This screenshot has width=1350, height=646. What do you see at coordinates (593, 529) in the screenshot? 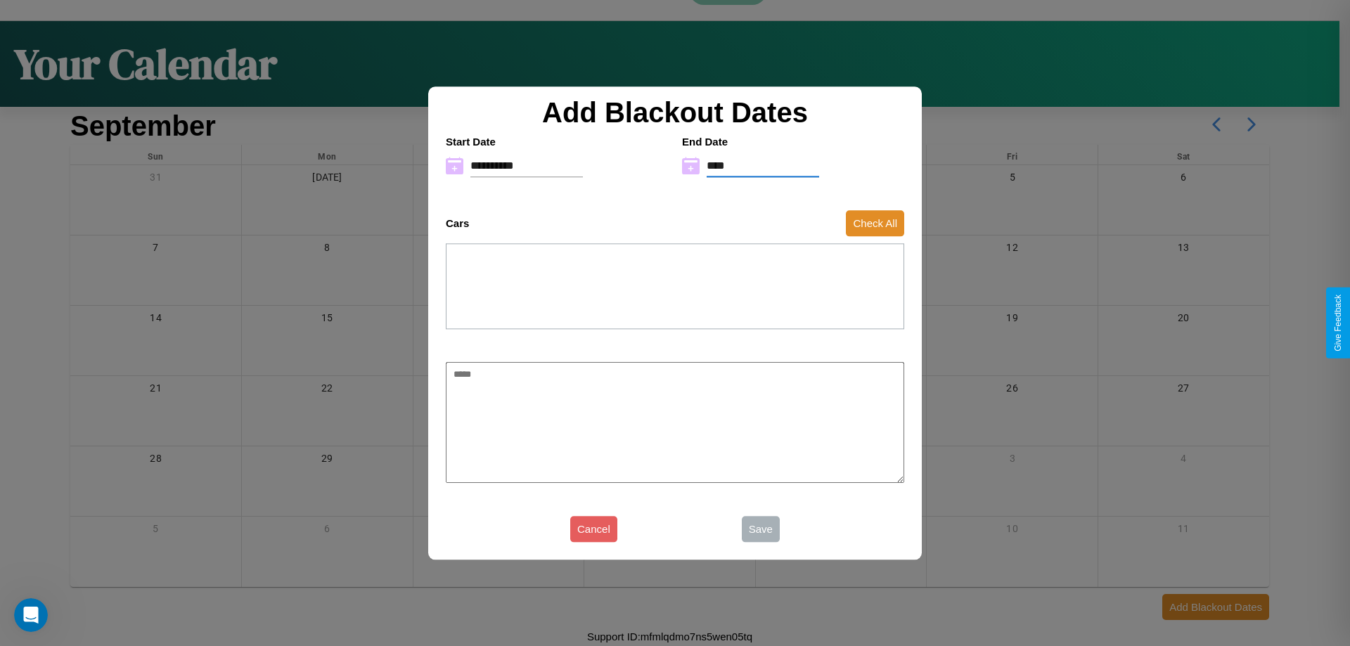
I see `button: Cancel` at bounding box center [593, 529].